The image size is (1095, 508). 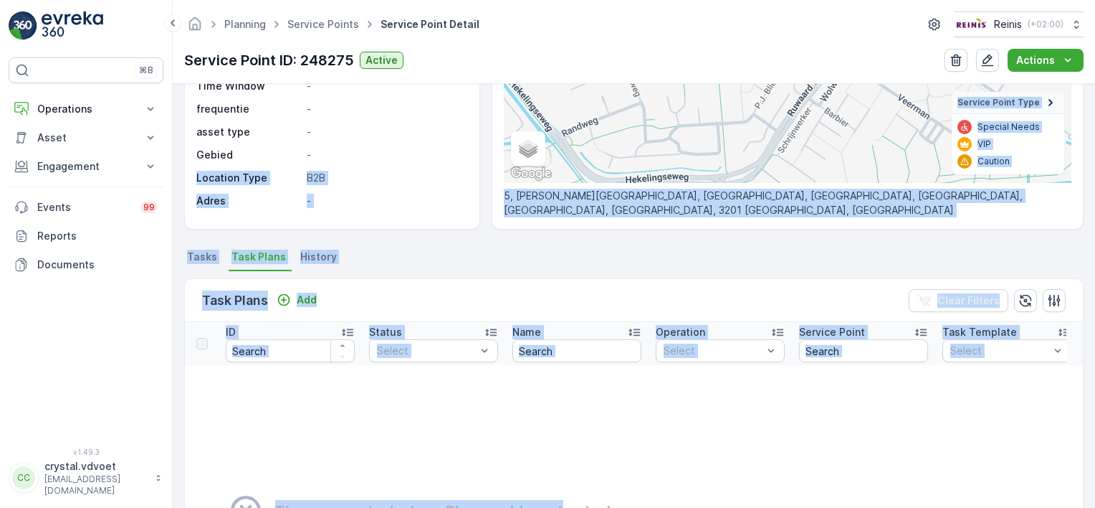 I want to click on p: ID, so click(x=231, y=332).